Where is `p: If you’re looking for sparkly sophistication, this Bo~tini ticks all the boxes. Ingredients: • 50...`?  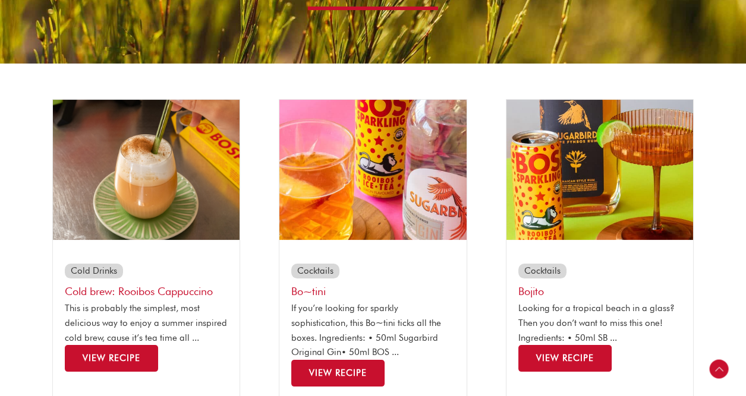 p: If you’re looking for sparkly sophistication, this Bo~tini ticks all the boxes. Ingredients: • 50... is located at coordinates (372, 330).